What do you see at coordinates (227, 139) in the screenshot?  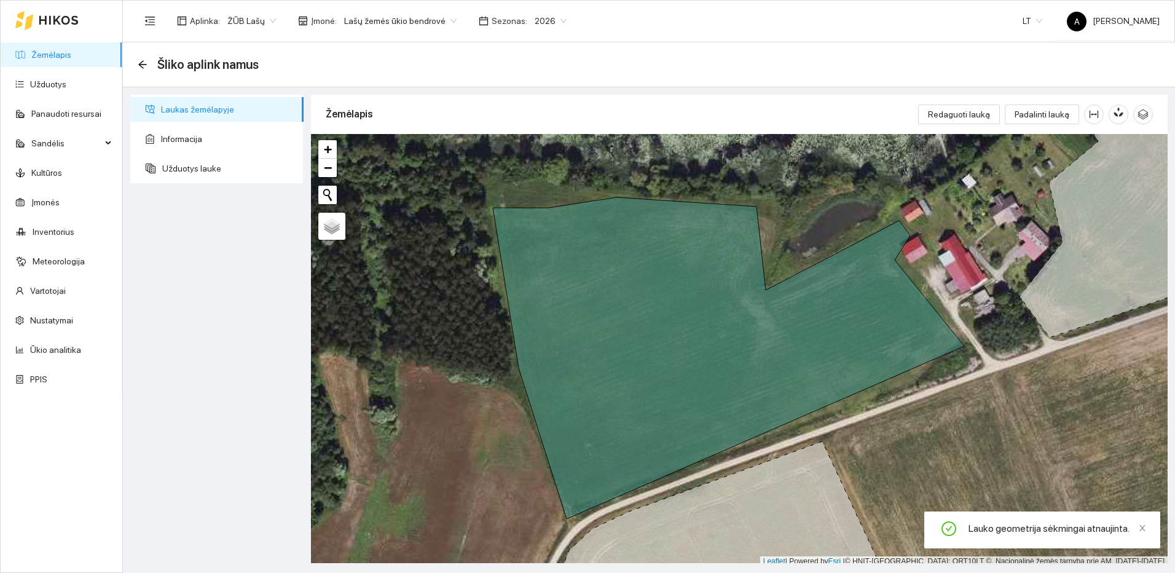 I see `span: Informacija` at bounding box center [227, 139].